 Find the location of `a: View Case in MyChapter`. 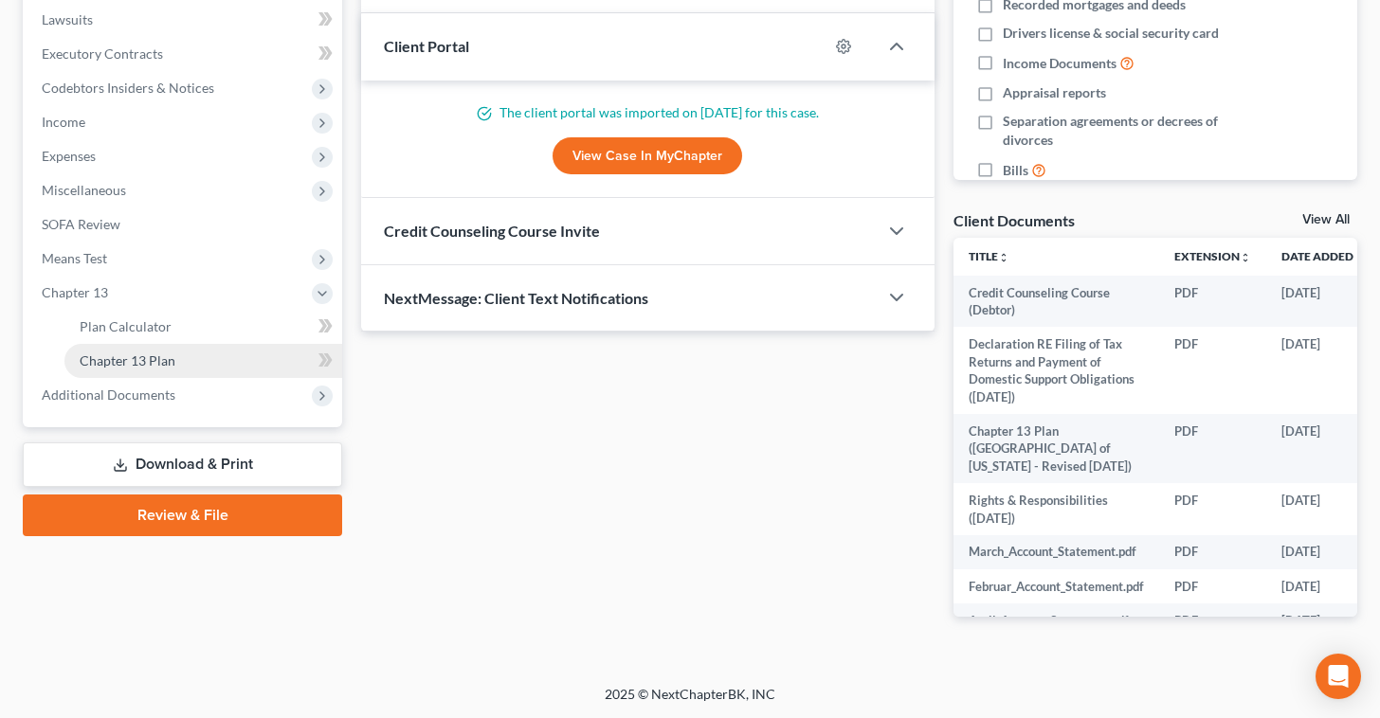

a: View Case in MyChapter is located at coordinates (647, 156).